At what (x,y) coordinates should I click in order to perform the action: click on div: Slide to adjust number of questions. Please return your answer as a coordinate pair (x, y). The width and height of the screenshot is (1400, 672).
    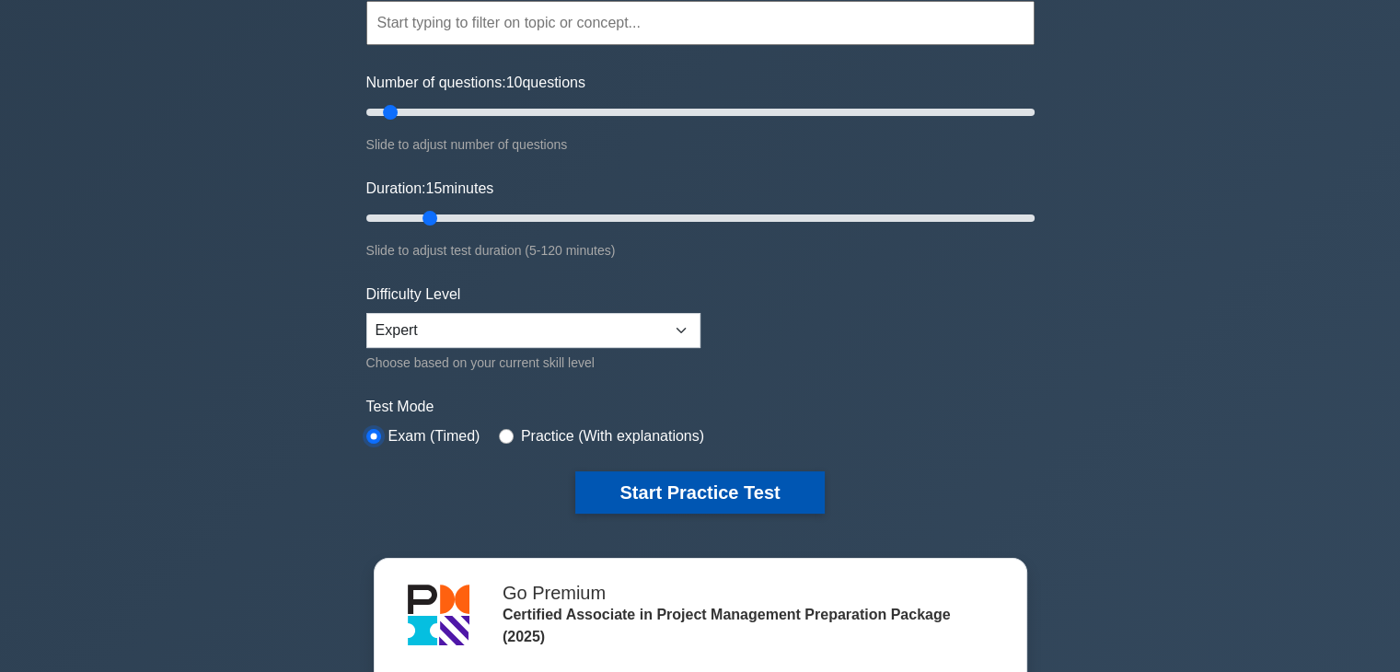
    Looking at the image, I should click on (701, 145).